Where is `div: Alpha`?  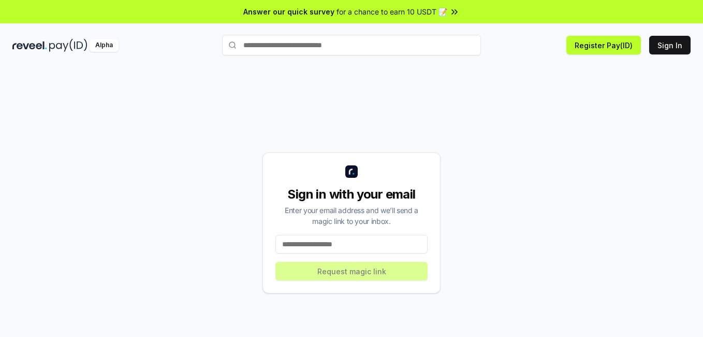
div: Alpha is located at coordinates (104, 45).